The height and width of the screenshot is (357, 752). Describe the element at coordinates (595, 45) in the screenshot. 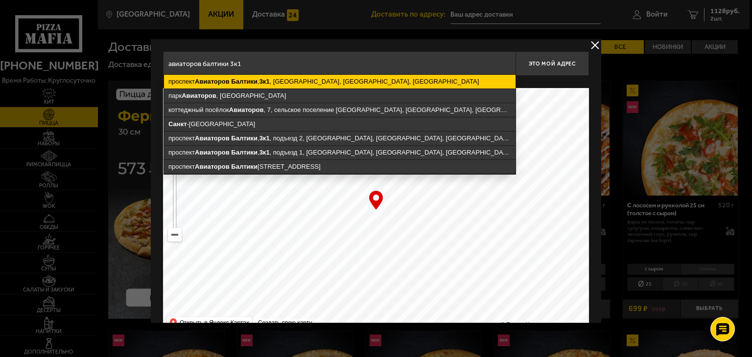

I see `button: delivery type` at that location.